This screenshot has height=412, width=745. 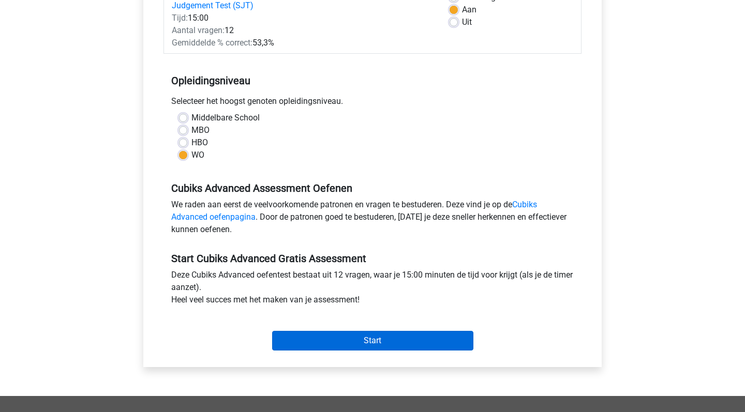 What do you see at coordinates (372, 81) in the screenshot?
I see `h5: Opleidingsniveau` at bounding box center [372, 81].